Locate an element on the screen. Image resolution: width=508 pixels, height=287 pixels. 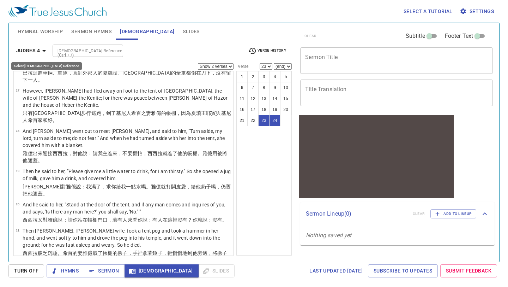
span: 18 is located at coordinates (17, 130).